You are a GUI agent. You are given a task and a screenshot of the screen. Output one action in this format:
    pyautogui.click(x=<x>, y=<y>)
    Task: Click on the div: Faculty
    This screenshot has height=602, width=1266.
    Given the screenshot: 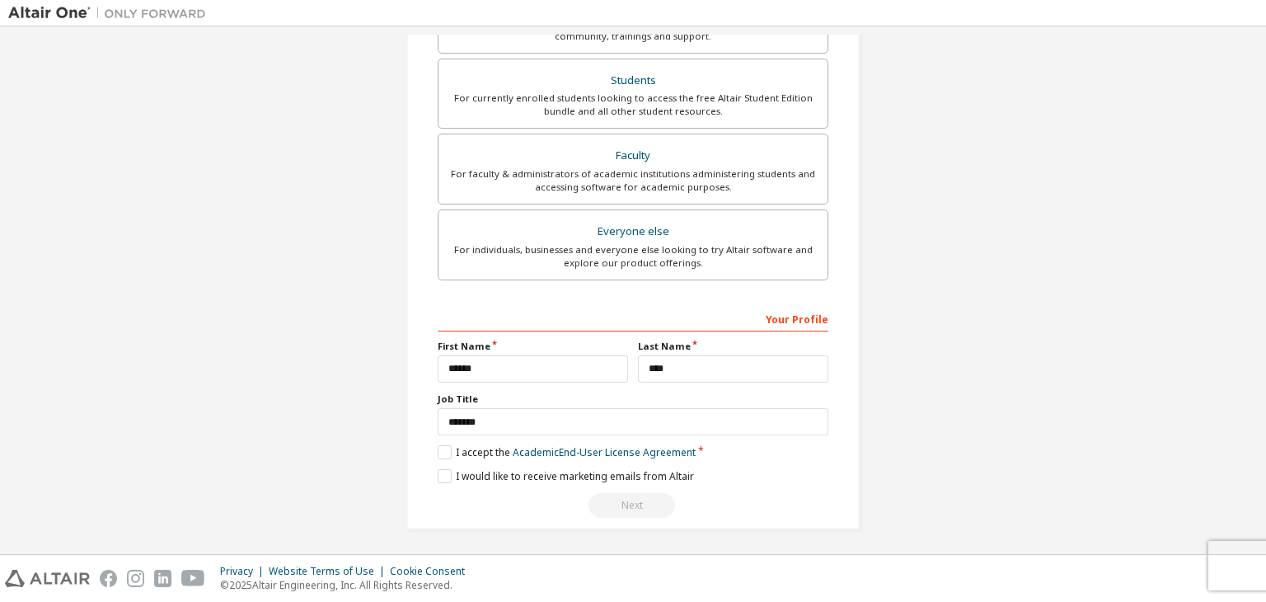 What is the action you would take?
    pyautogui.click(x=633, y=156)
    